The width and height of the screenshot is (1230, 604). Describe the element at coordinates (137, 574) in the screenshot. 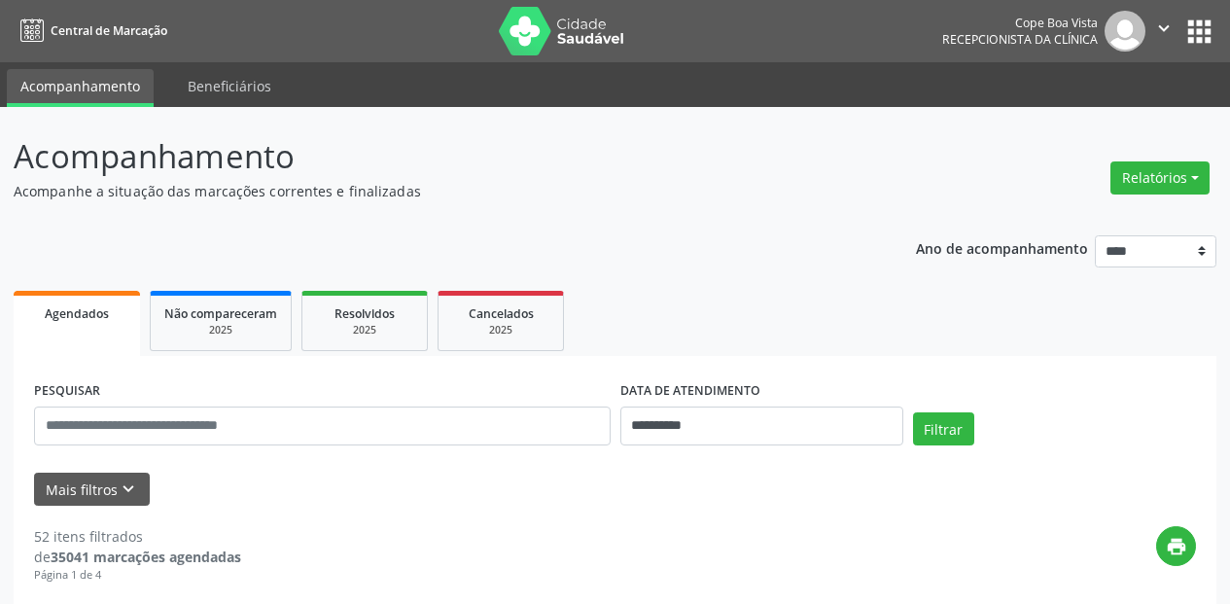

I see `div: Página 1 de 4` at that location.